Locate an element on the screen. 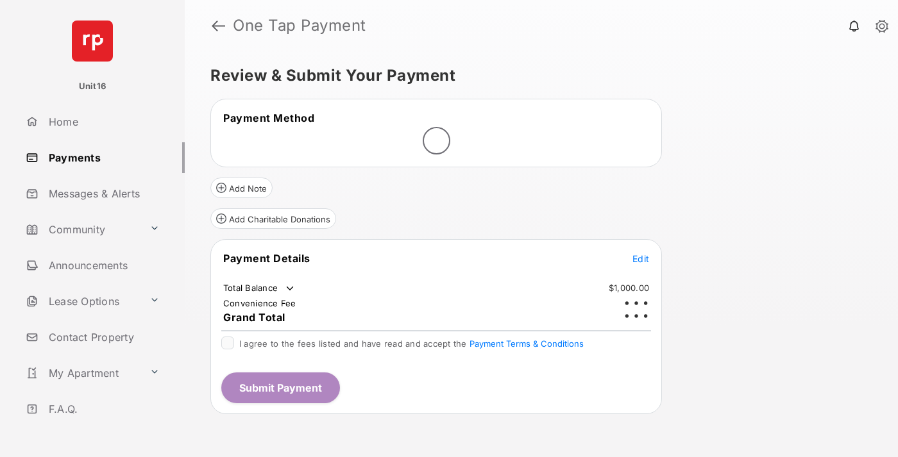 Image resolution: width=898 pixels, height=457 pixels. td: $1,000.00 is located at coordinates (629, 288).